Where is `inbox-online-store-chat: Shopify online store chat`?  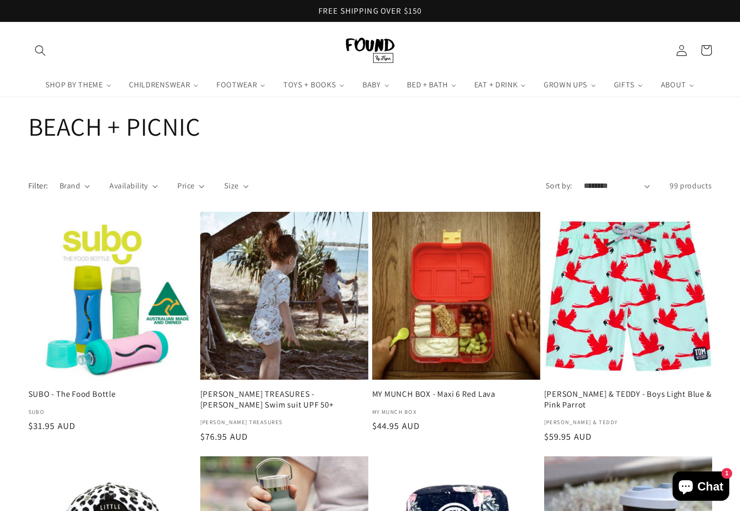
inbox-online-store-chat: Shopify online store chat is located at coordinates (701, 488).